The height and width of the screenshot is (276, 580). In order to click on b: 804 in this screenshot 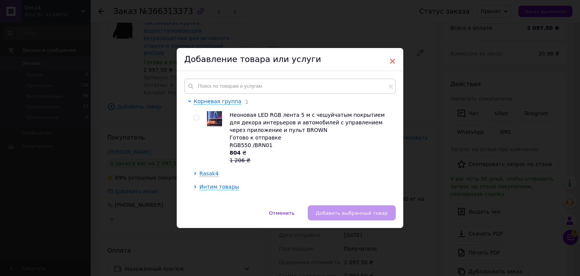, I will do `click(235, 153)`.